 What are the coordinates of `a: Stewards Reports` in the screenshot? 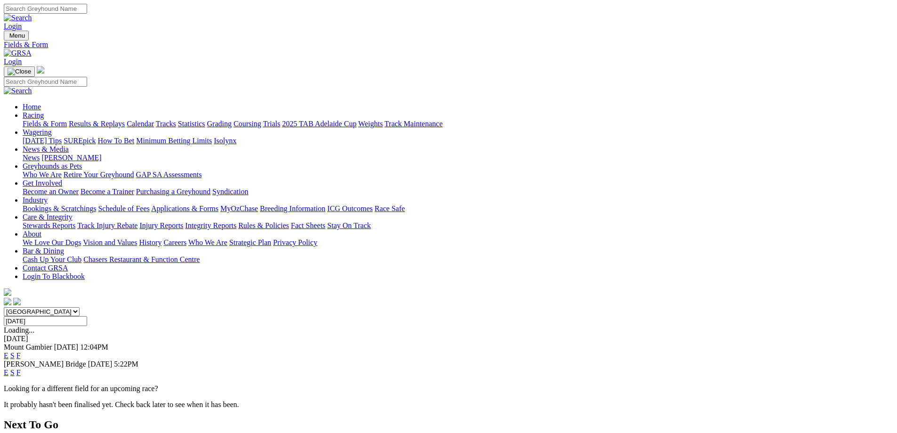 It's located at (49, 225).